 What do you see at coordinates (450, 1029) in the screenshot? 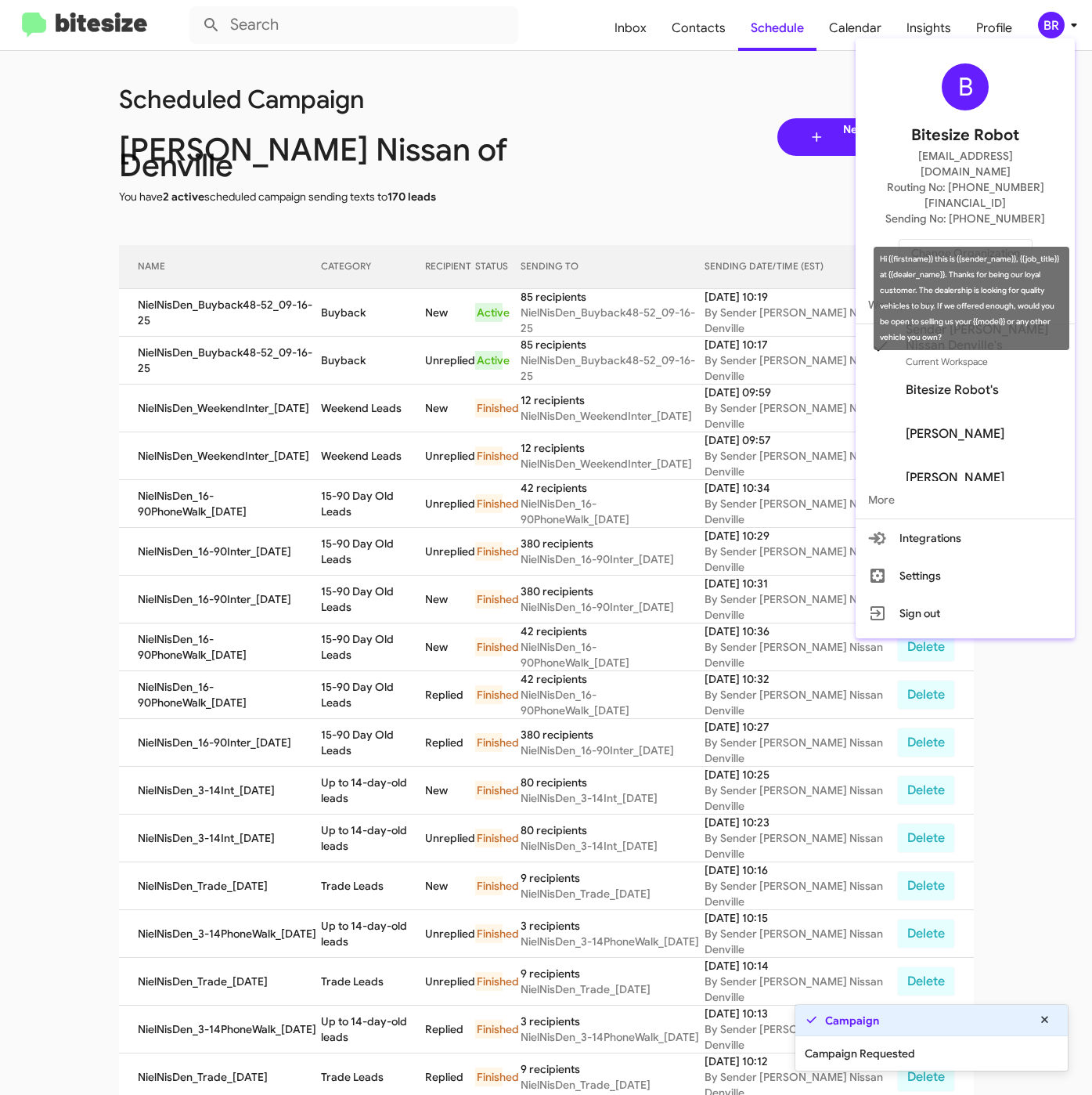
I see `td: Replied` at bounding box center [450, 1029].